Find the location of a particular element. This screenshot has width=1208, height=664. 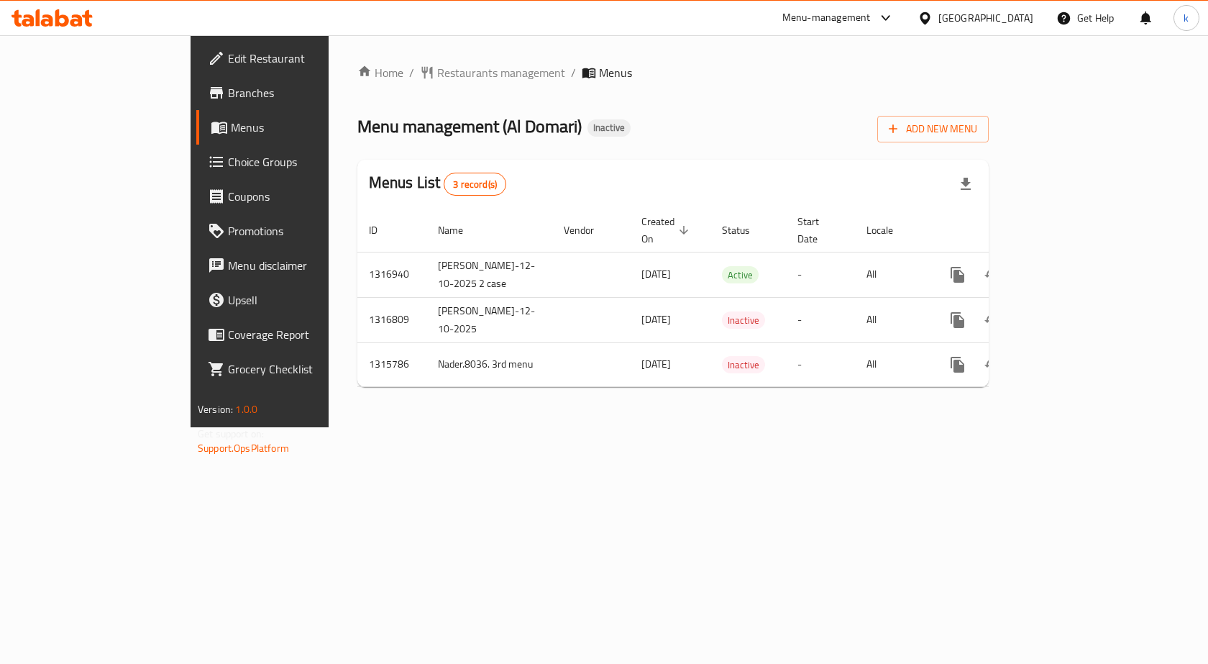

span: Choice Groups is located at coordinates (304, 162).